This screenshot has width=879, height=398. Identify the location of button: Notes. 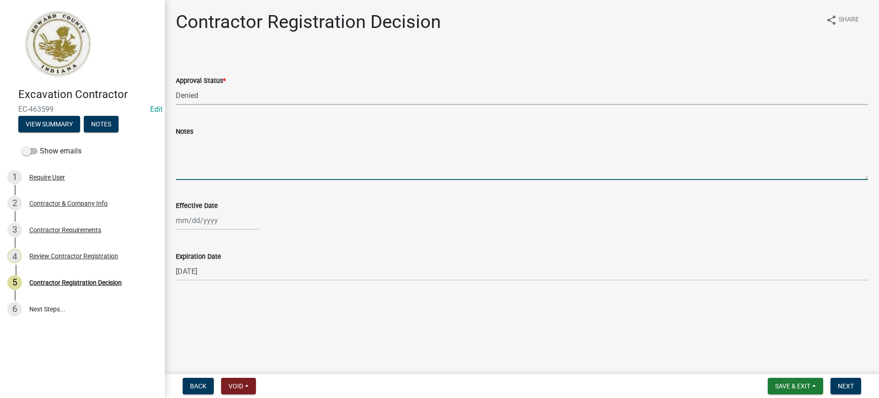
(101, 124).